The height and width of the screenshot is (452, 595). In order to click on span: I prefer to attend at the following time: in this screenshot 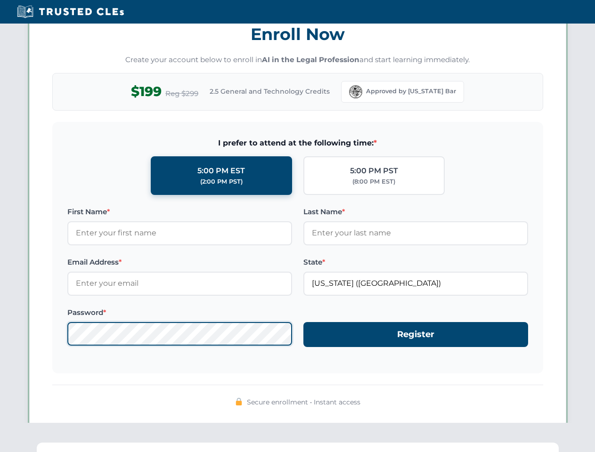, I will do `click(298, 143)`.